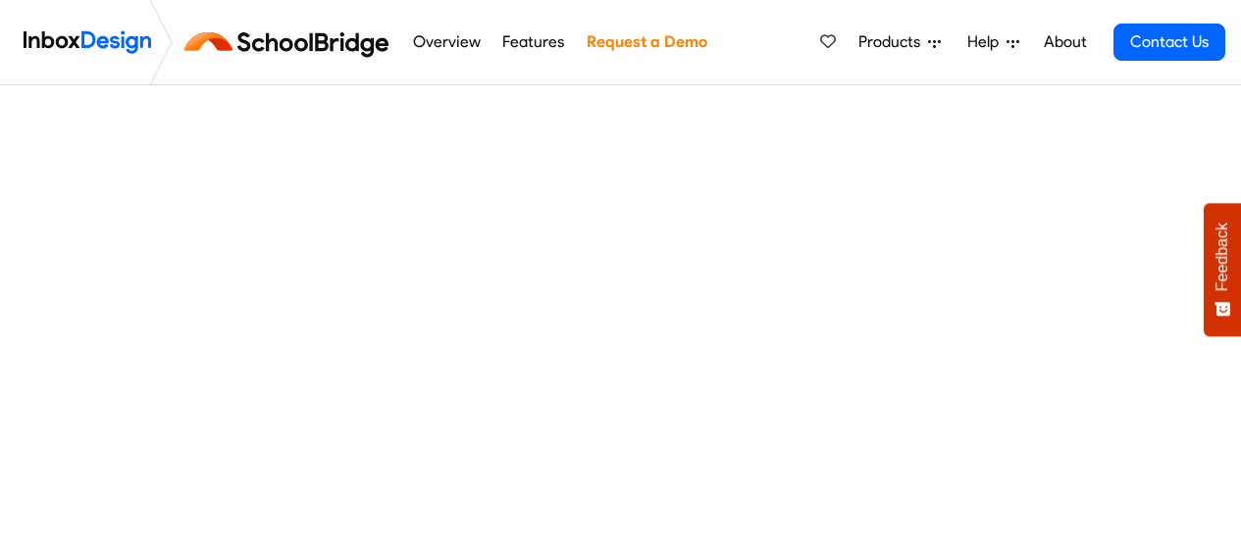 This screenshot has width=1241, height=540. Describe the element at coordinates (1222, 270) in the screenshot. I see `button: Feedback - Show survey` at that location.